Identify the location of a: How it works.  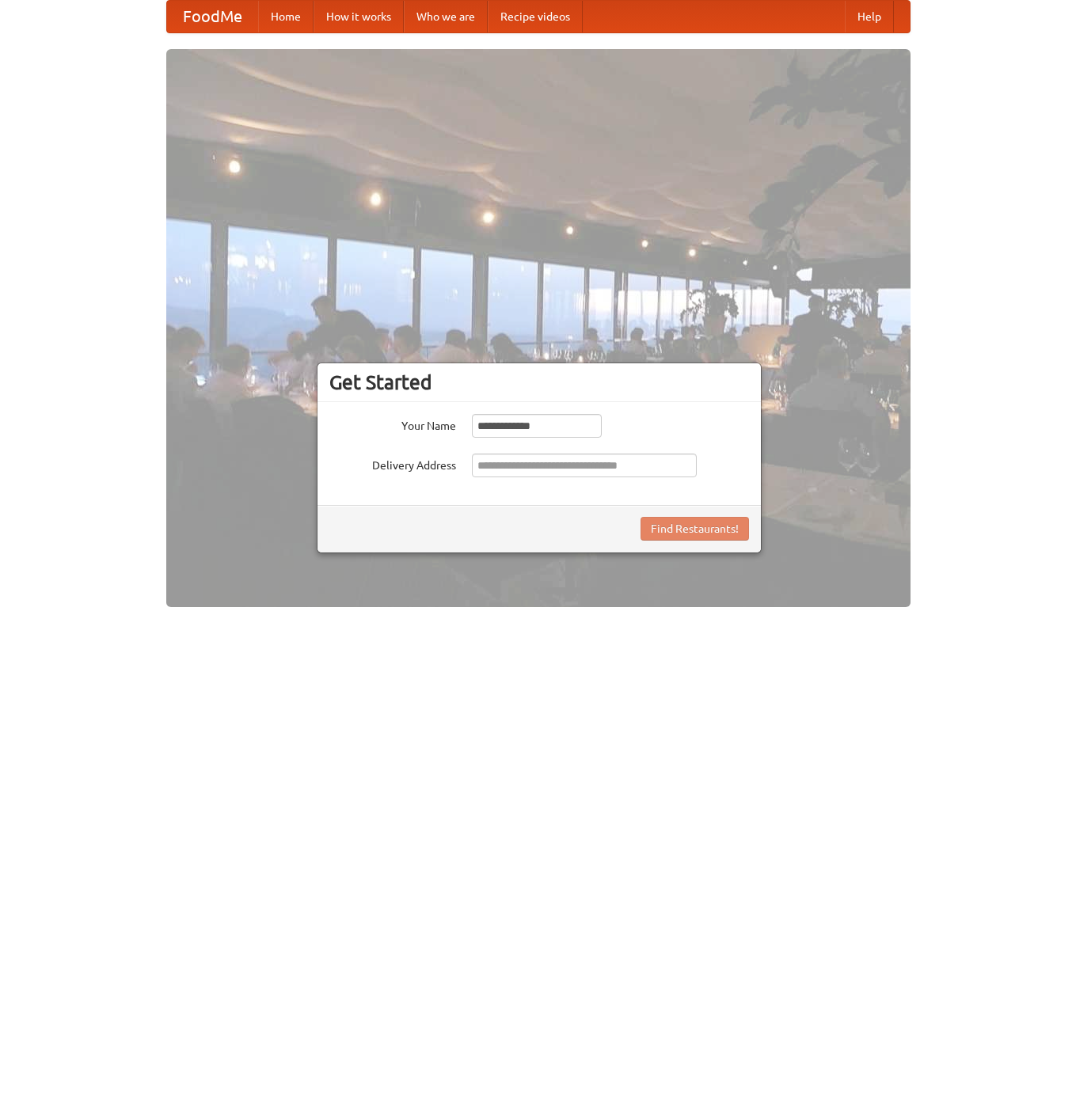
(359, 17).